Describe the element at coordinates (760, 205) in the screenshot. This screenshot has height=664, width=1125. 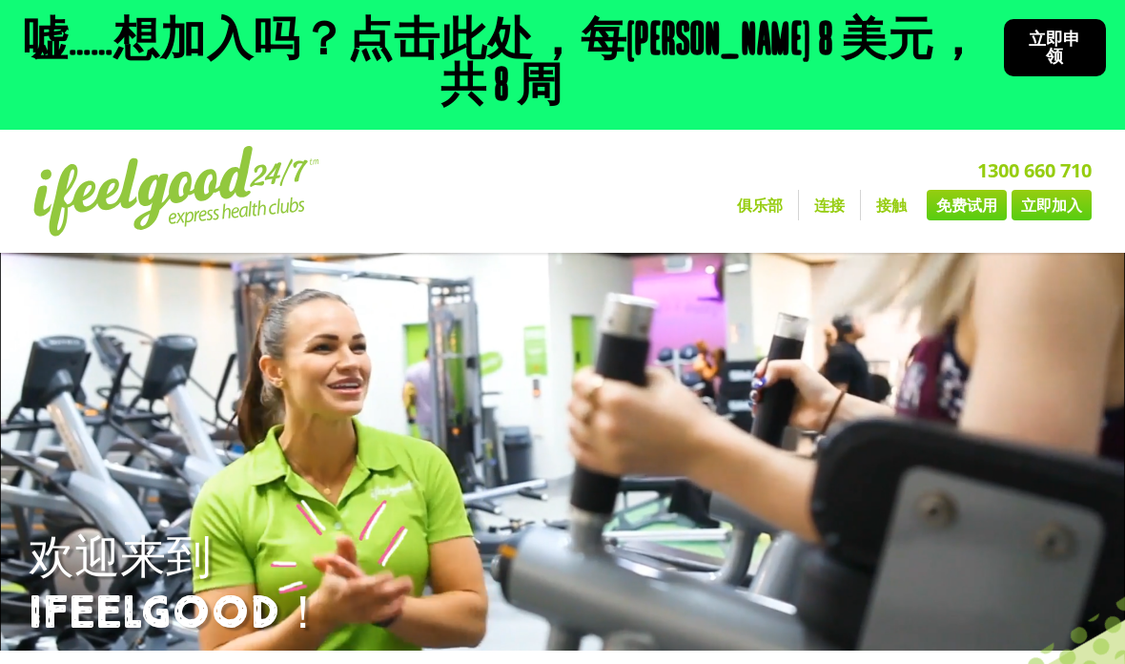
I see `font: 俱乐部` at that location.